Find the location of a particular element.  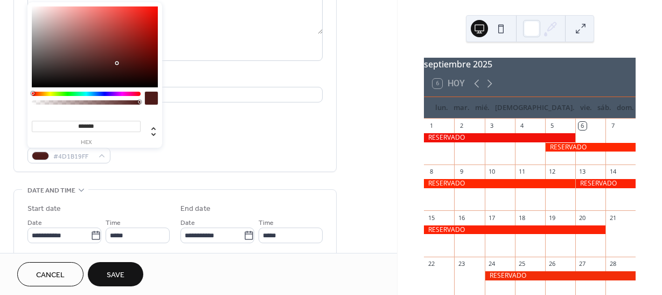

span: Cancel is located at coordinates (50, 275).